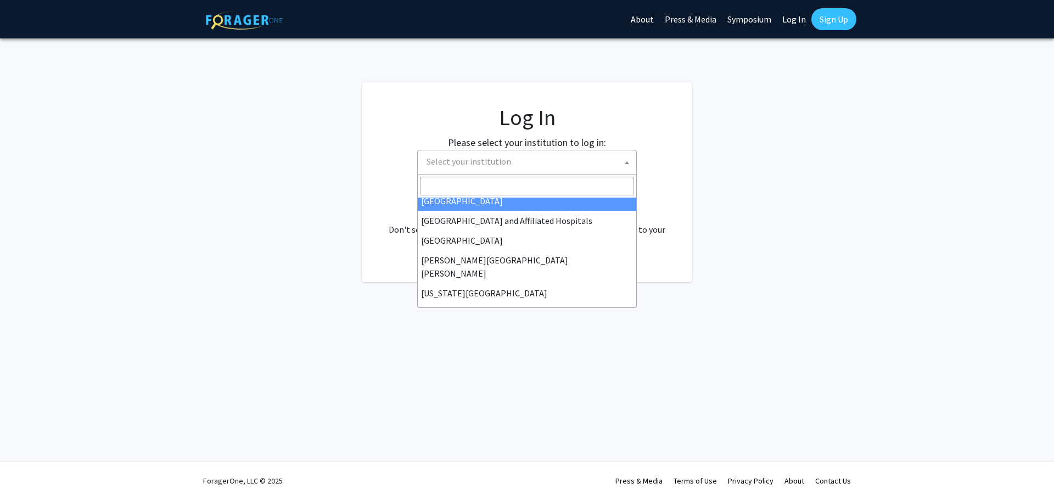  I want to click on a: Privacy Policy, so click(751, 481).